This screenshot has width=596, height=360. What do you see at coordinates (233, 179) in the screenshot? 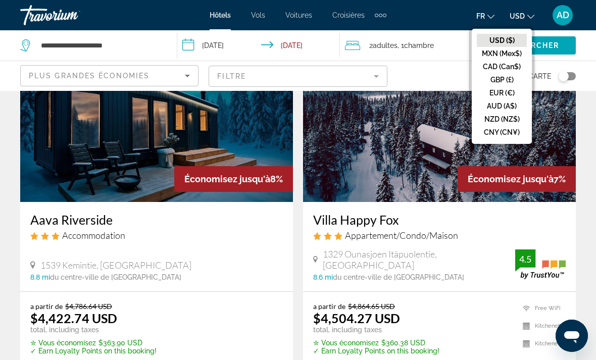
I see `div: 8%` at bounding box center [233, 179].